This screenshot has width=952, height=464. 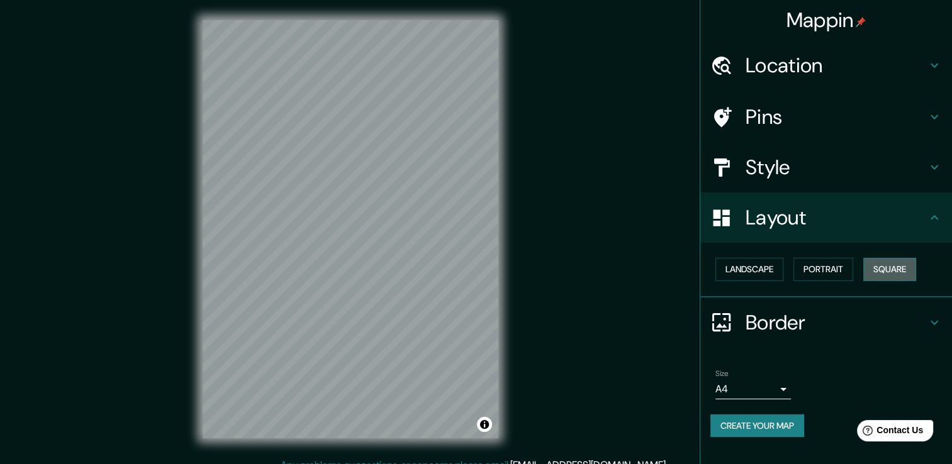 What do you see at coordinates (823, 269) in the screenshot?
I see `button: Portrait` at bounding box center [823, 269].